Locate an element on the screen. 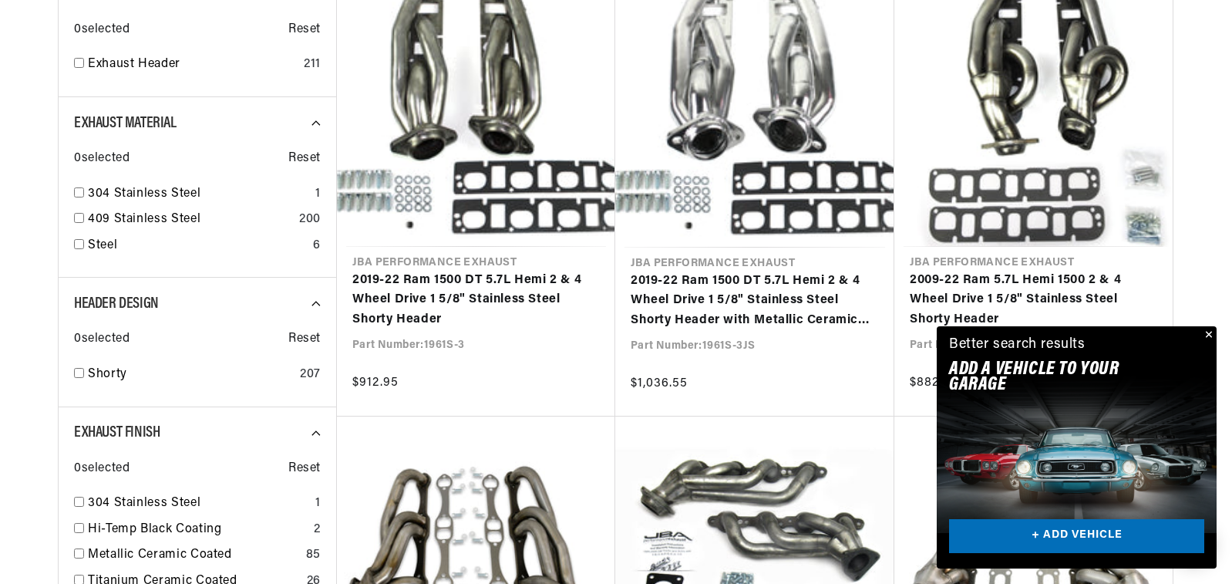  a: Exhaust Header is located at coordinates (193, 65).